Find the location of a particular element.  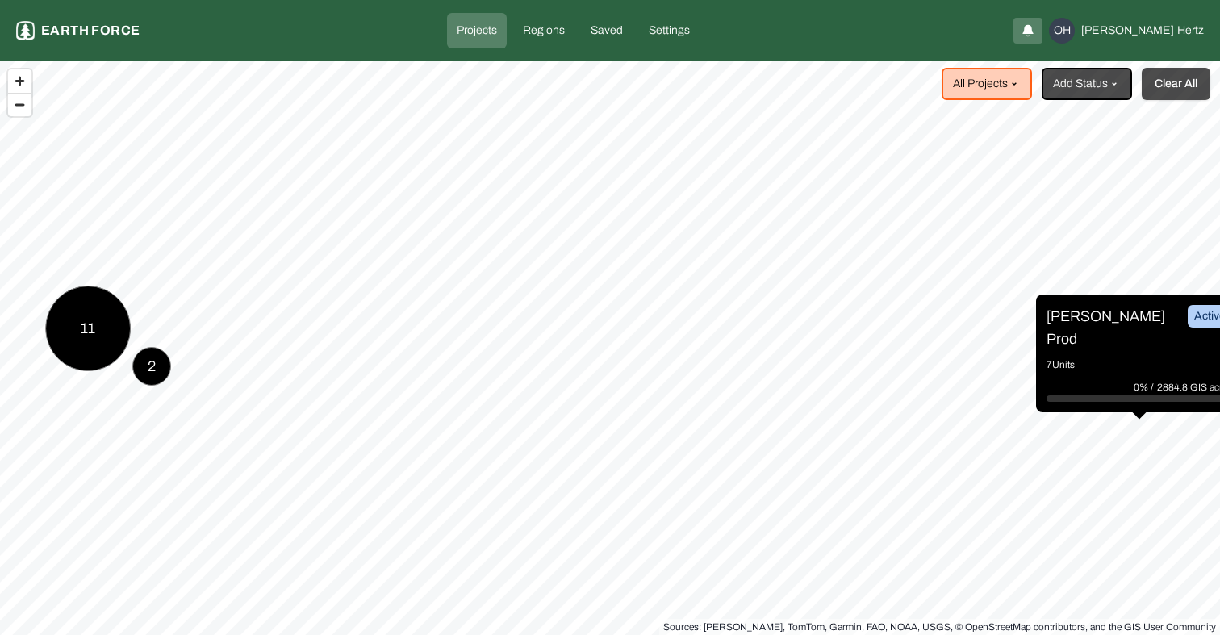

p: Earth force is located at coordinates (90, 31).